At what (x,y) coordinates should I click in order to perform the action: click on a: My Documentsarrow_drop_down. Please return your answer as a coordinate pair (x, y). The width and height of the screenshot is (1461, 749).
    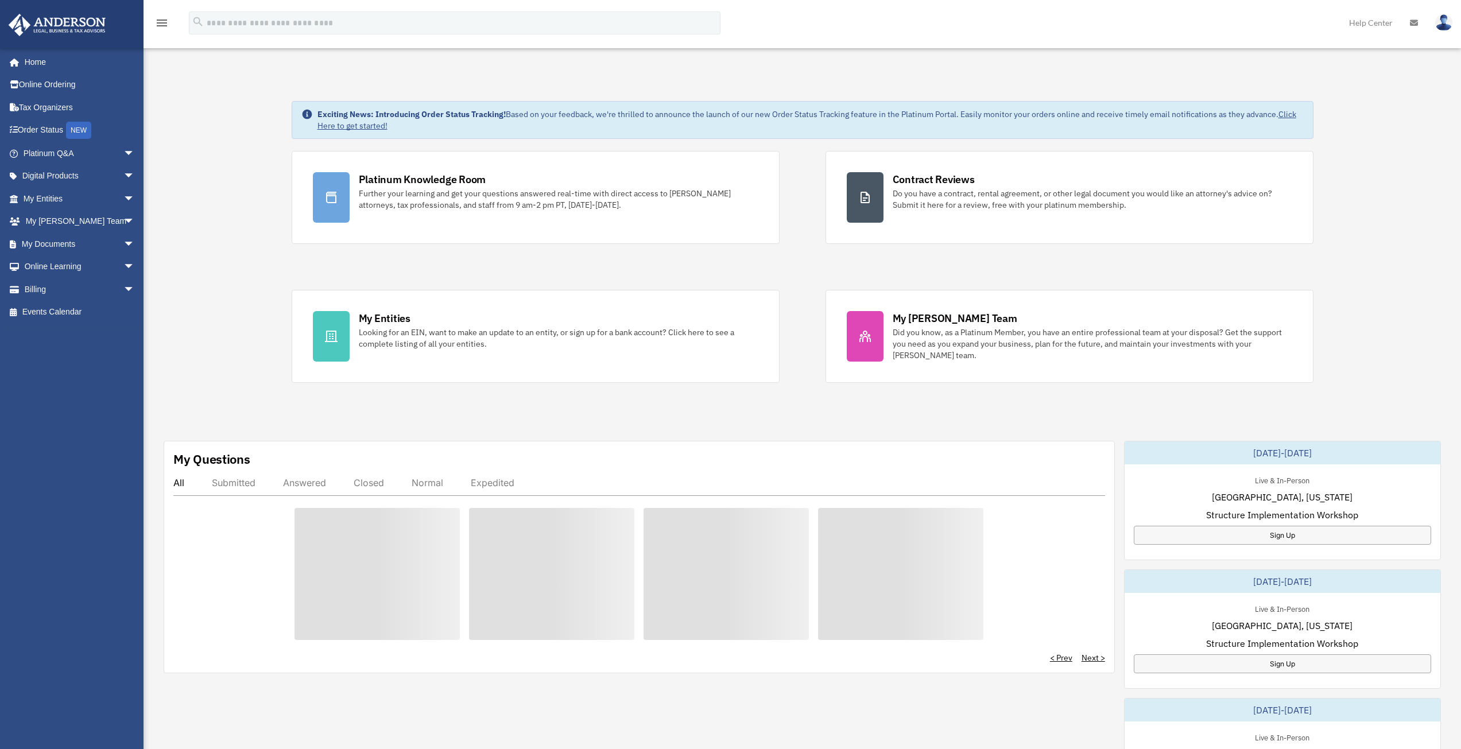
    Looking at the image, I should click on (80, 244).